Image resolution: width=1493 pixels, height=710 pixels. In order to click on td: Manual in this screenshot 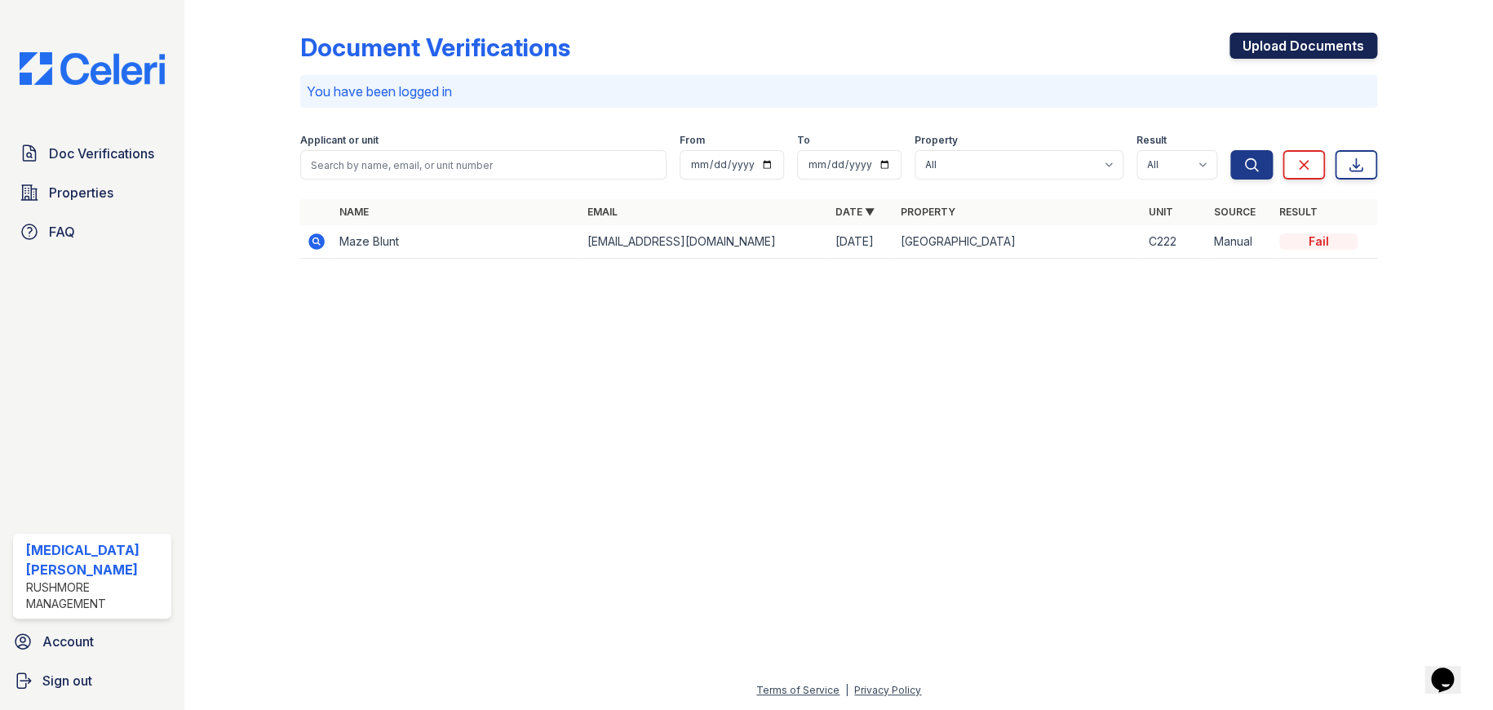, I will do `click(1240, 242)`.